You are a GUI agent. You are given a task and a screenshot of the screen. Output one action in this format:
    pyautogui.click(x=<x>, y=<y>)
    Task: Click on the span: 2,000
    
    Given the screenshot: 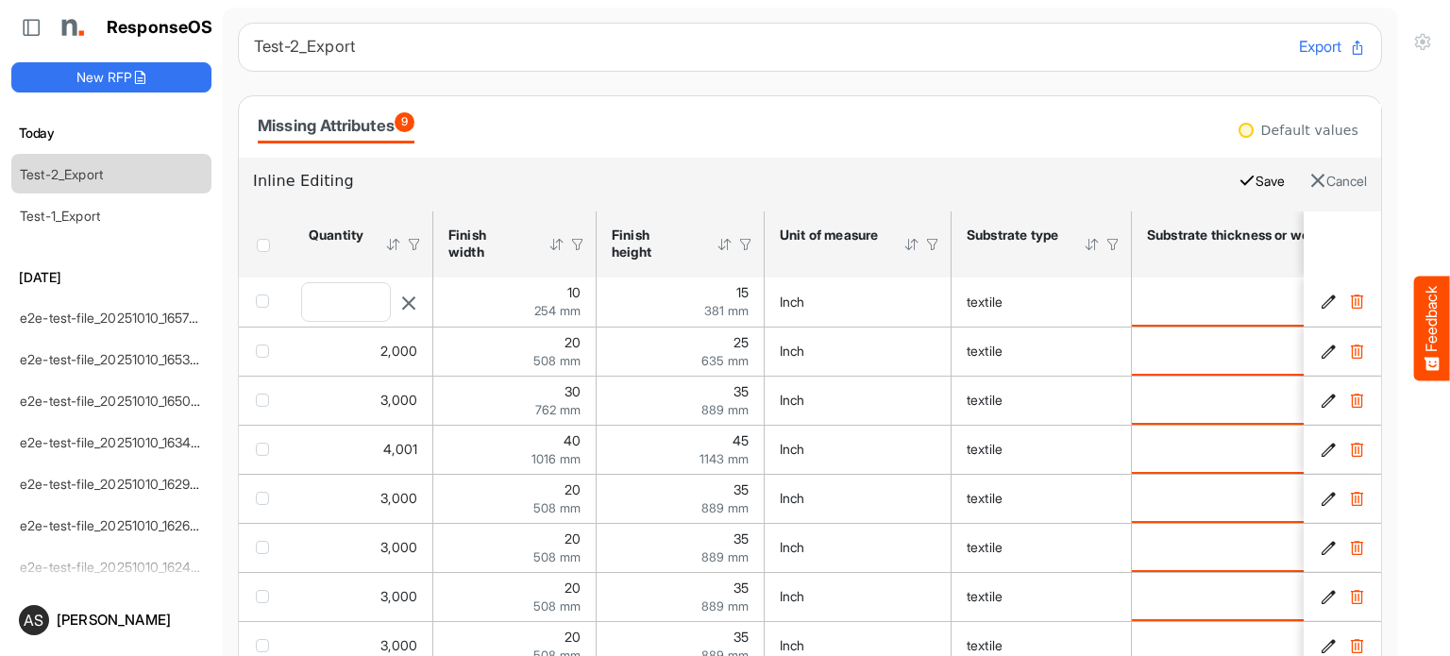 What is the action you would take?
    pyautogui.click(x=398, y=350)
    